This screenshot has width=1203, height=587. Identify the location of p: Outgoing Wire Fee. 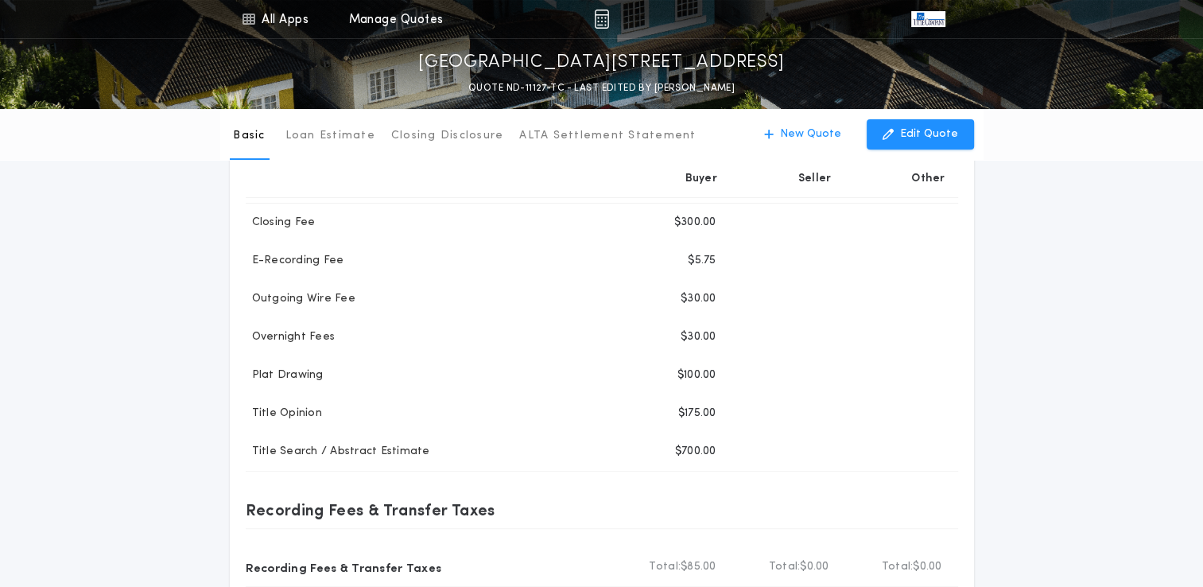
(301, 299).